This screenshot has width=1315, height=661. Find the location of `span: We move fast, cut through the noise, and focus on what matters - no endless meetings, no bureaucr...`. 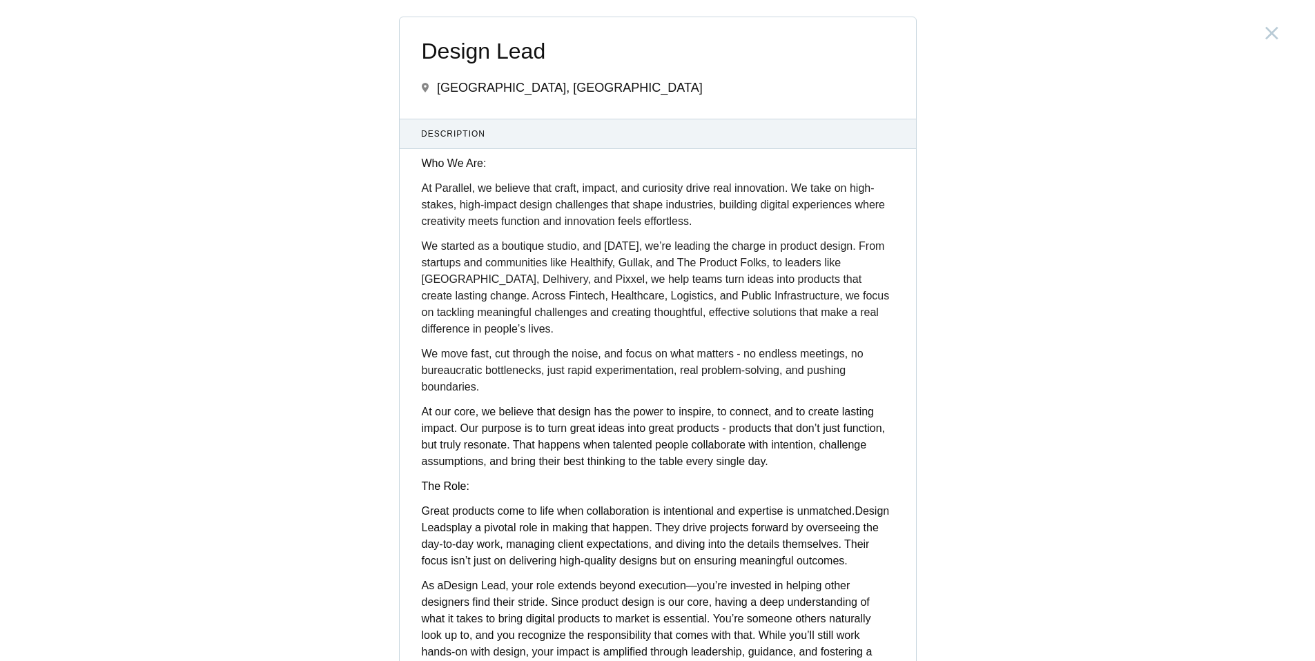

span: We move fast, cut through the noise, and focus on what matters - no endless meetings, no bureaucr... is located at coordinates (643, 370).